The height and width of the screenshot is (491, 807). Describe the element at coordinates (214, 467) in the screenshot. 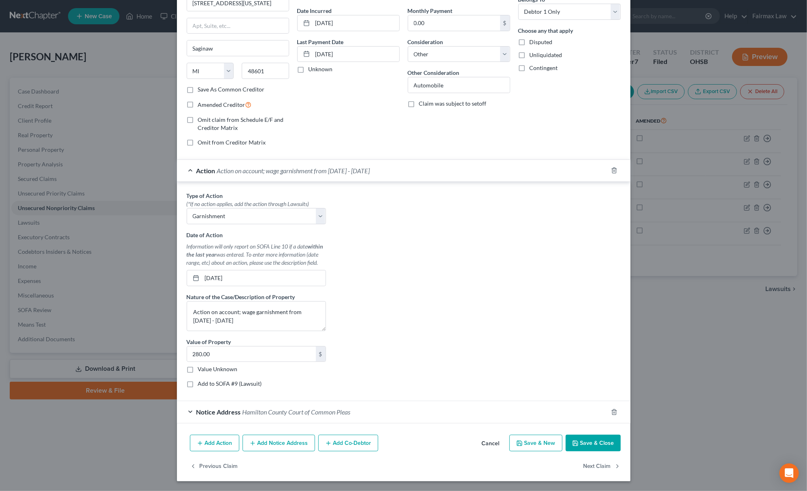

I see `button: Previous Claim` at that location.